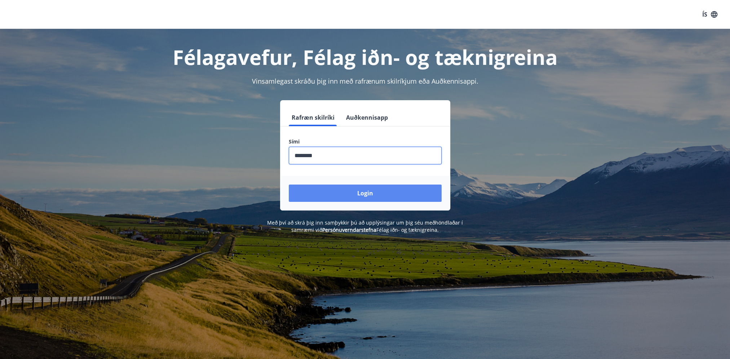 This screenshot has height=359, width=730. I want to click on button: Login, so click(365, 193).